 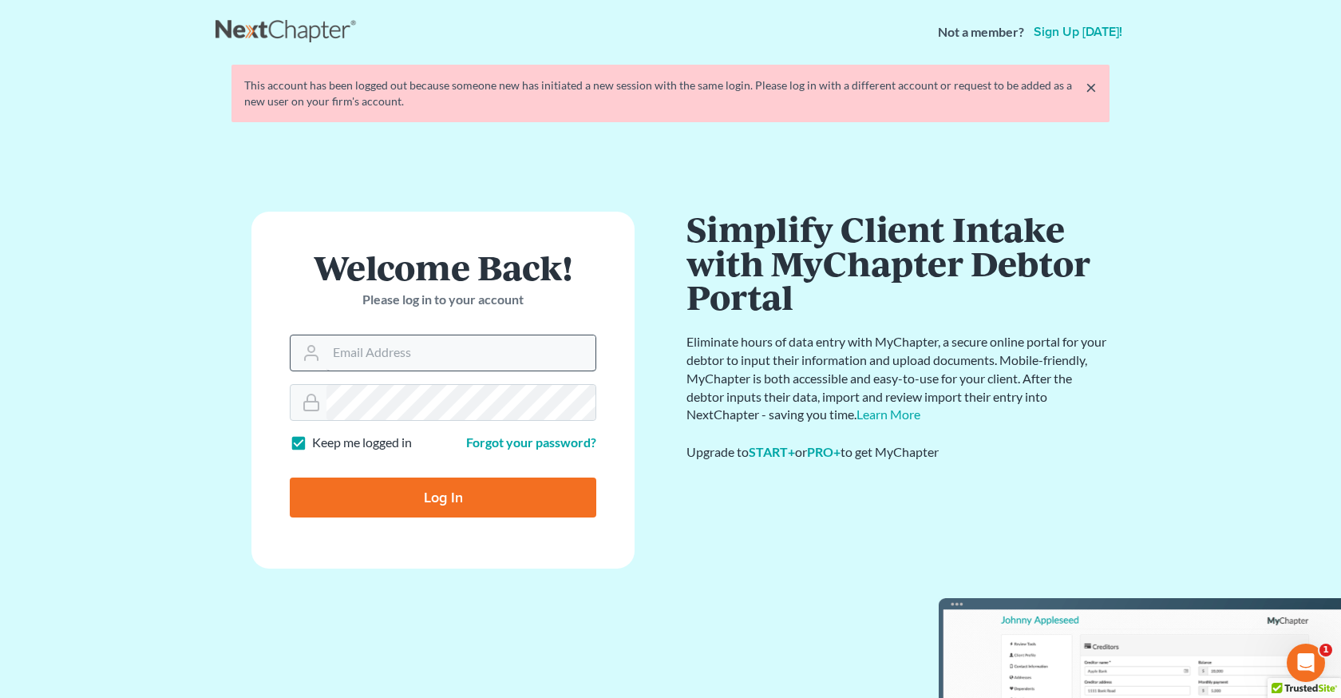 What do you see at coordinates (443, 267) in the screenshot?
I see `h1: Welcome Back!` at bounding box center [443, 267].